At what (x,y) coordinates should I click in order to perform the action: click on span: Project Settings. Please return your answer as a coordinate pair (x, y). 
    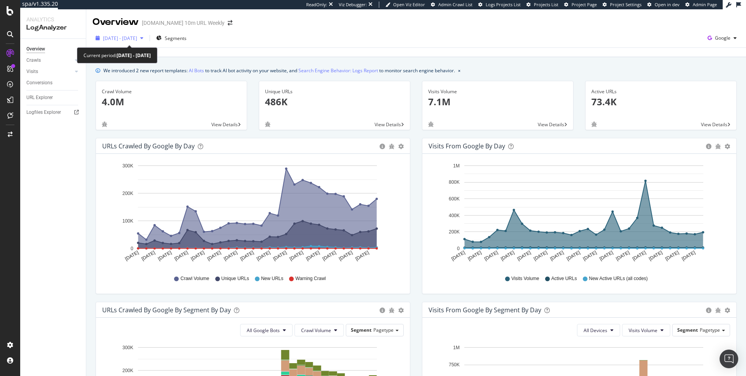
    Looking at the image, I should click on (626, 4).